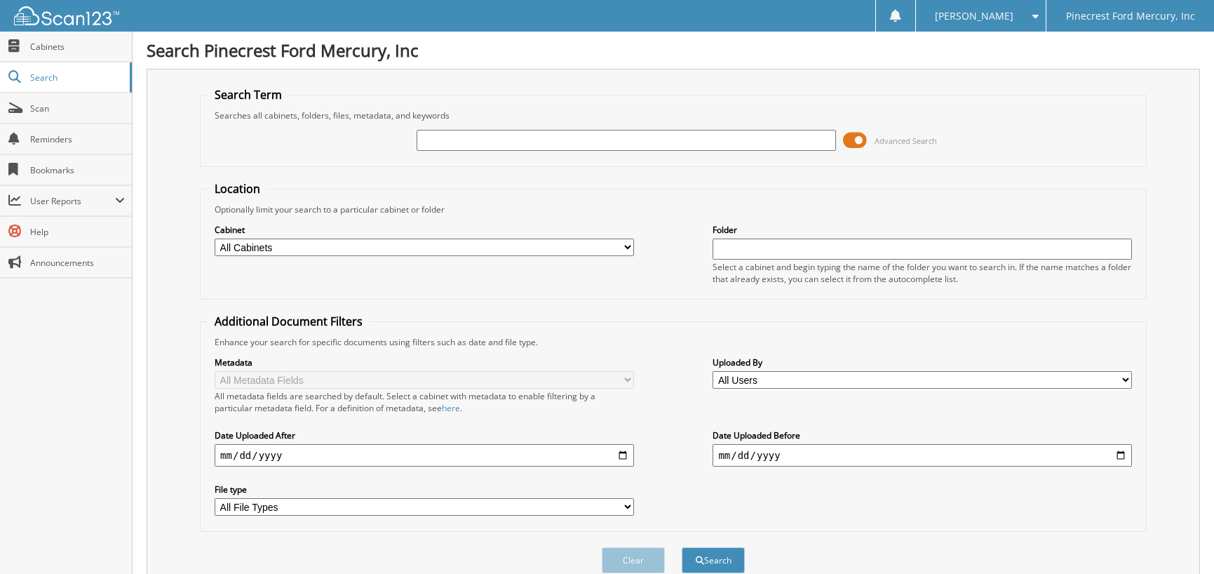 Image resolution: width=1214 pixels, height=574 pixels. I want to click on h1: Search Pinecrest Ford Mercury, Inc, so click(673, 50).